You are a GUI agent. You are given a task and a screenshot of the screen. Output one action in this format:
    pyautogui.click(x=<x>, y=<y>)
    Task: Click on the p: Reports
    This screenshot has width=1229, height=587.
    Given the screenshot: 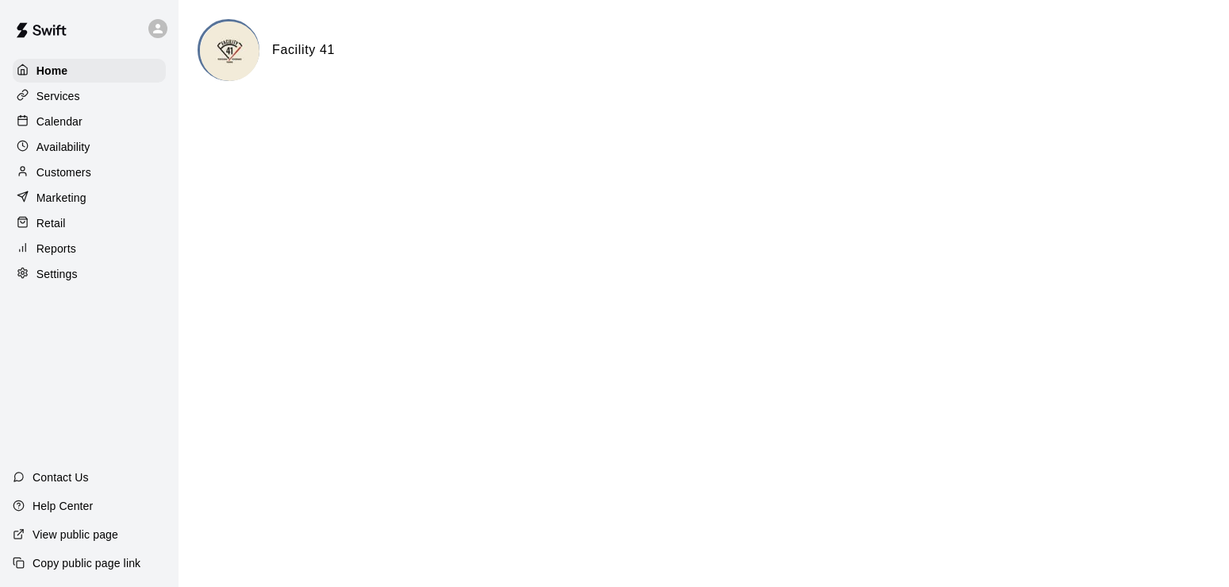 What is the action you would take?
    pyautogui.click(x=56, y=248)
    